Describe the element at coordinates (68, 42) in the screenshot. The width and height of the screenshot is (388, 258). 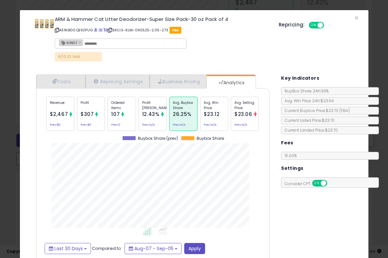
I see `span: H.INV.1` at that location.